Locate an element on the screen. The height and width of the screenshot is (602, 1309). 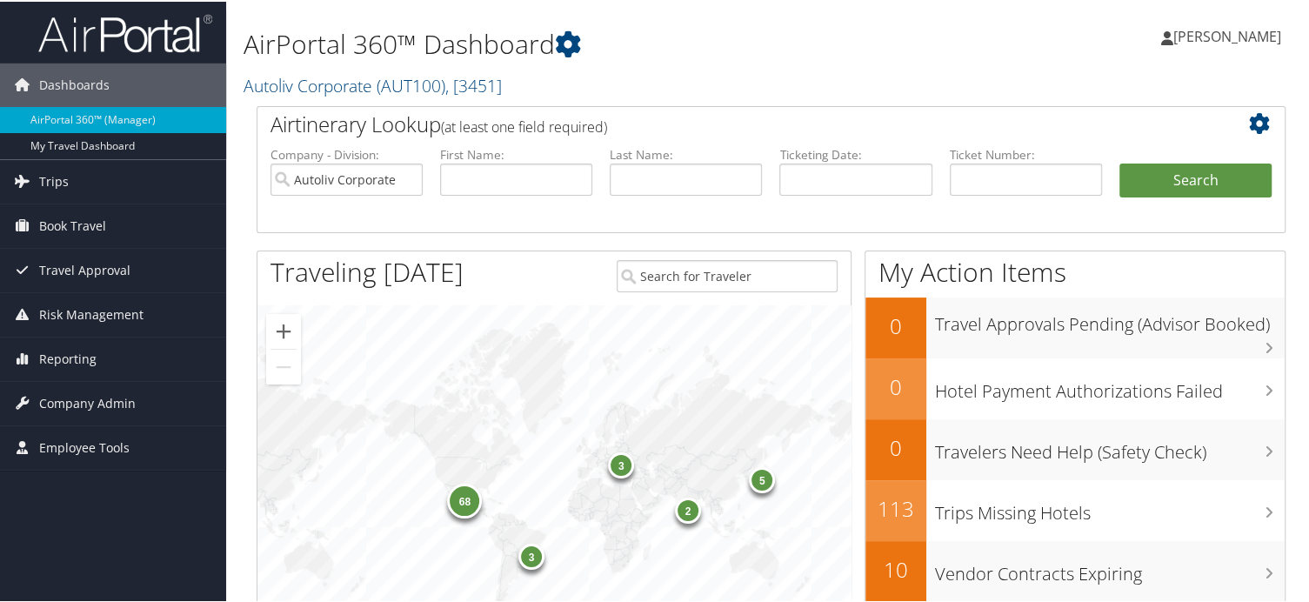
button: Zoom in is located at coordinates (284, 330).